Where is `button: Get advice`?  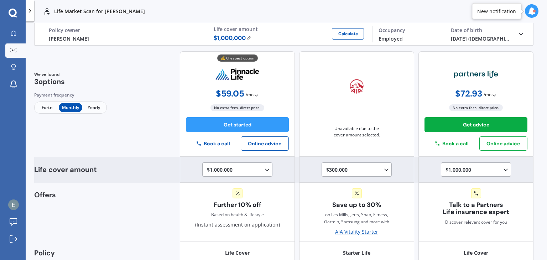
button: Get advice is located at coordinates (476, 125).